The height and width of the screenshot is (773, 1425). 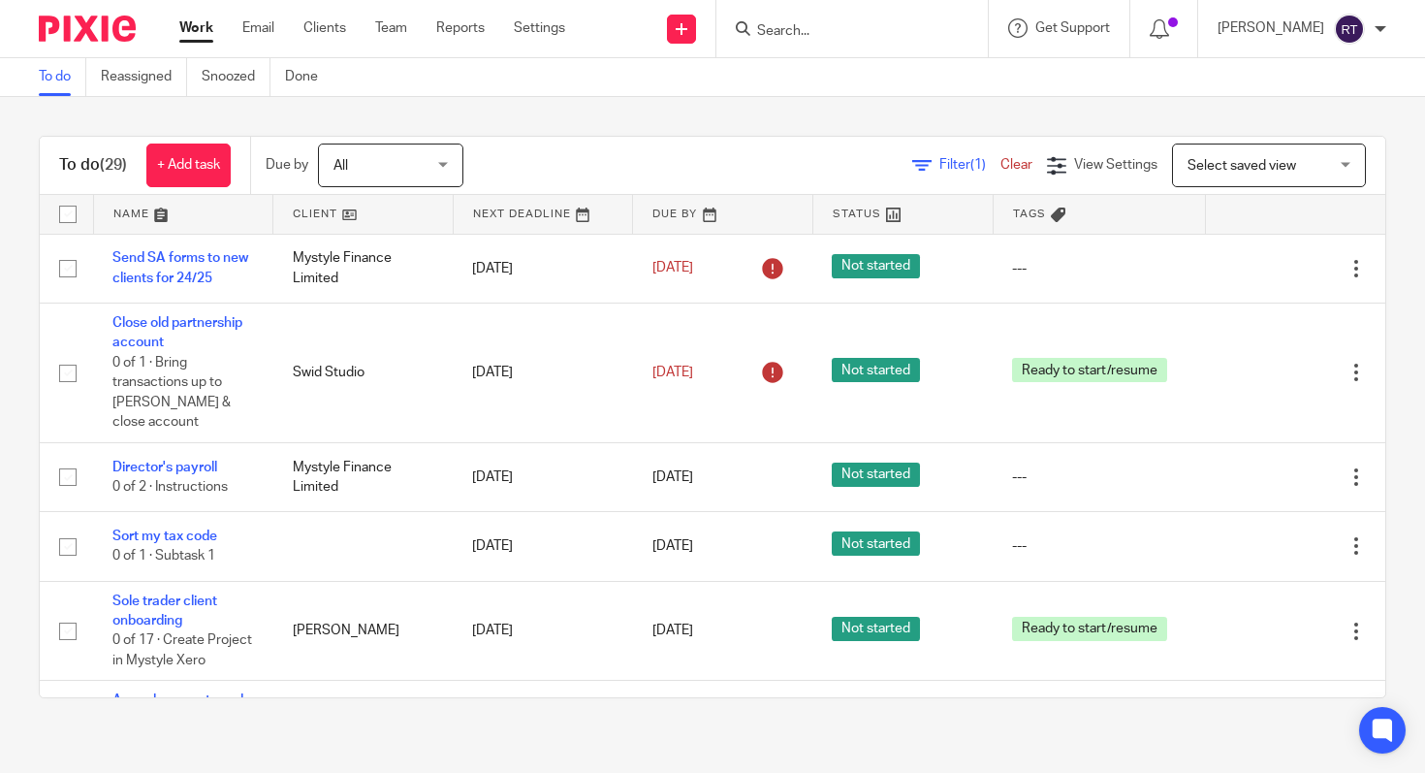 What do you see at coordinates (113, 165) in the screenshot?
I see `span: (29)` at bounding box center [113, 165].